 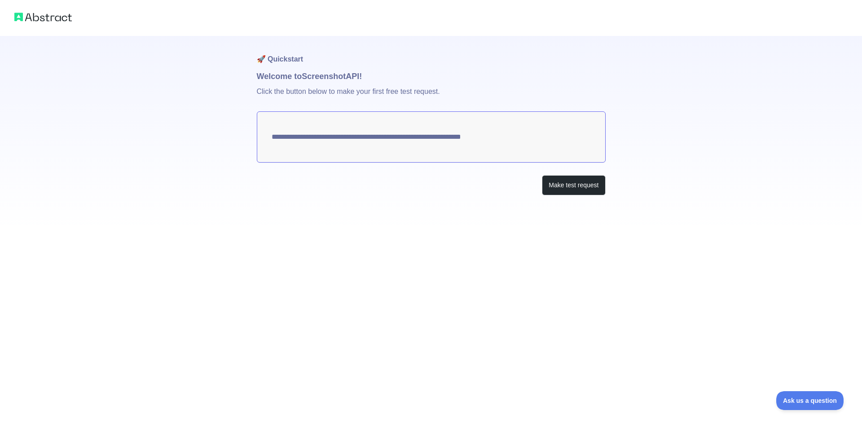 I want to click on h1: 🚀 Quickstart, so click(x=431, y=53).